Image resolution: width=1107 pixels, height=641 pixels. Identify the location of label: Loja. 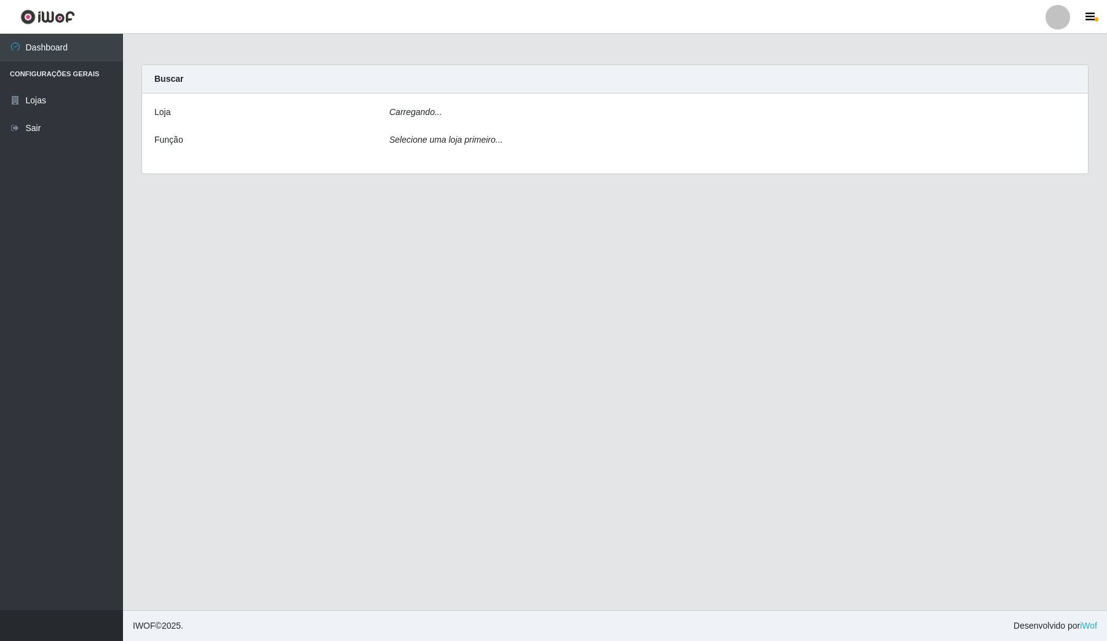
(162, 112).